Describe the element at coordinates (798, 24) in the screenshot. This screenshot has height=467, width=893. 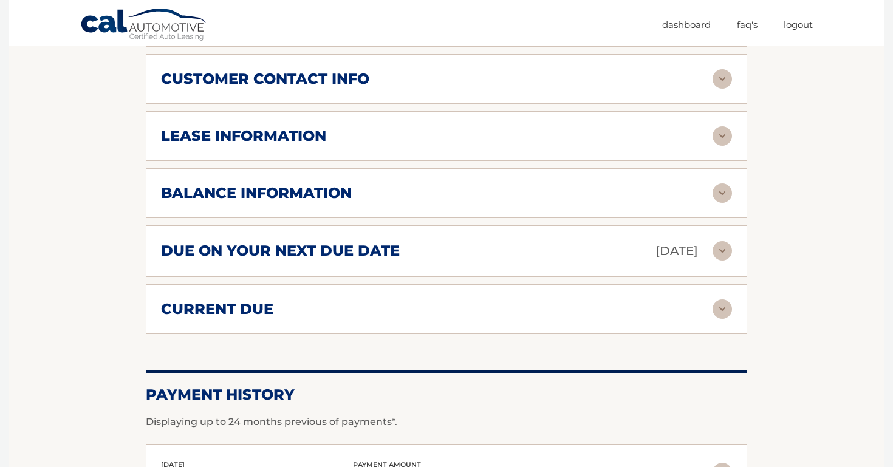
I see `a: Logout` at that location.